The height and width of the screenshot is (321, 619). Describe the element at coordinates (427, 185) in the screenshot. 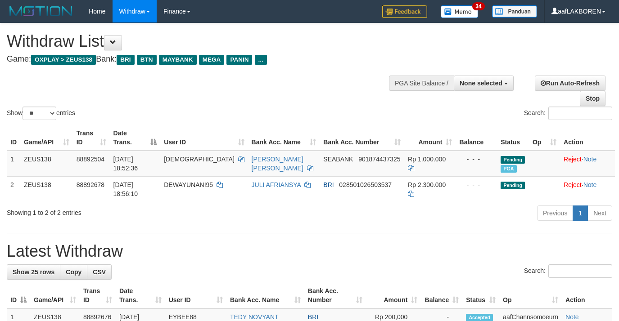

I see `span: Rp 2.300.000` at that location.